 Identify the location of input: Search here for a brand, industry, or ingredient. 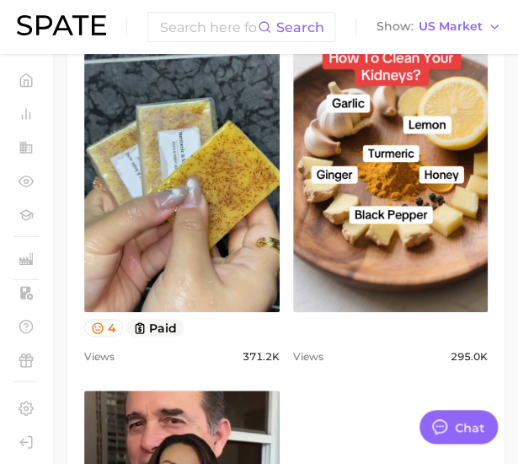
(208, 27).